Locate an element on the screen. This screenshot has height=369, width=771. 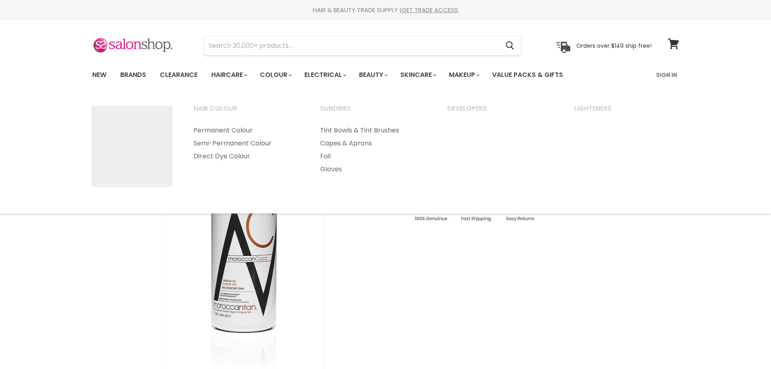
a: Developers is located at coordinates (500, 112).